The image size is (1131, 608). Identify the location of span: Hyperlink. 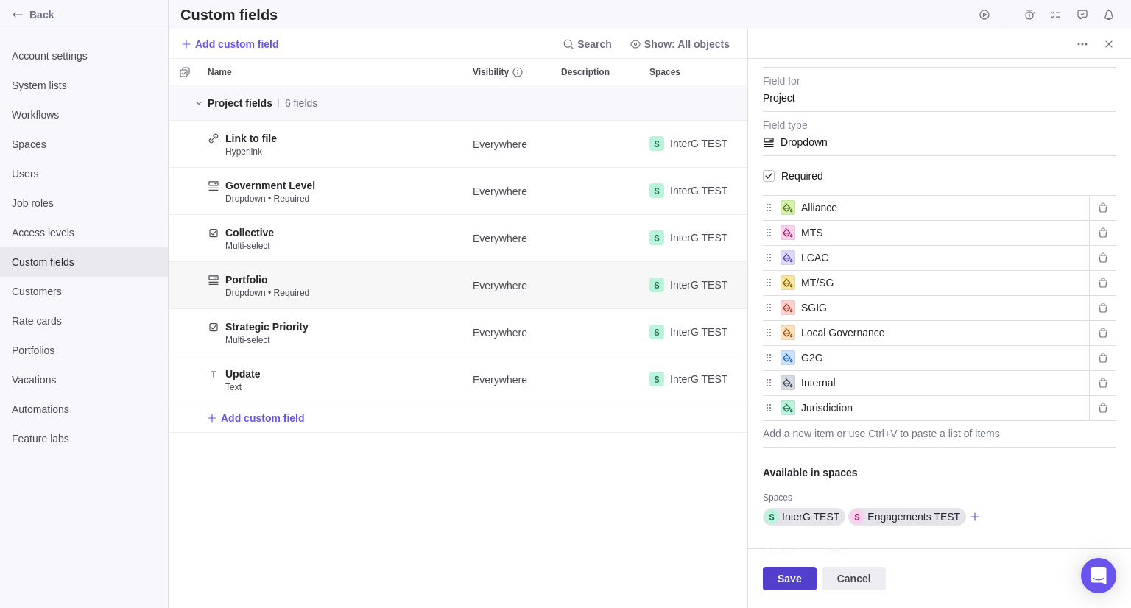
(244, 152).